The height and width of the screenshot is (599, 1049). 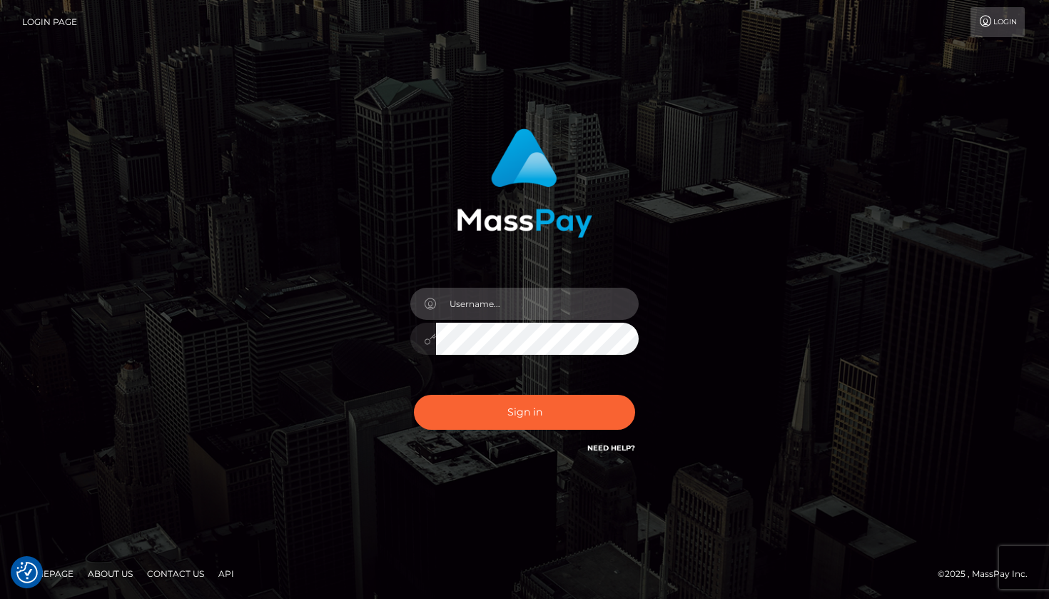 I want to click on a: About Us, so click(x=110, y=573).